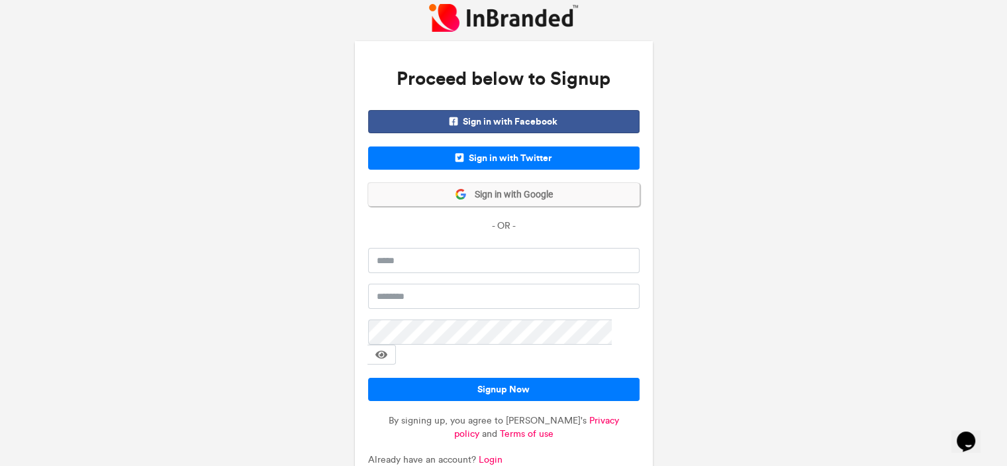 Image resolution: width=1007 pixels, height=466 pixels. What do you see at coordinates (510, 195) in the screenshot?
I see `span: Sign in with Google` at bounding box center [510, 195].